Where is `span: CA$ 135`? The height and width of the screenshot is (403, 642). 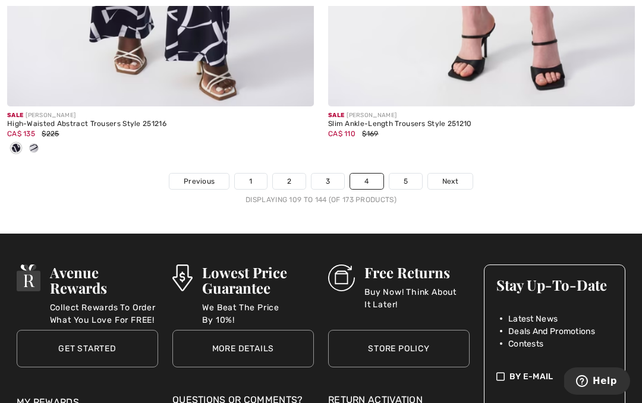
span: CA$ 135 is located at coordinates (21, 134).